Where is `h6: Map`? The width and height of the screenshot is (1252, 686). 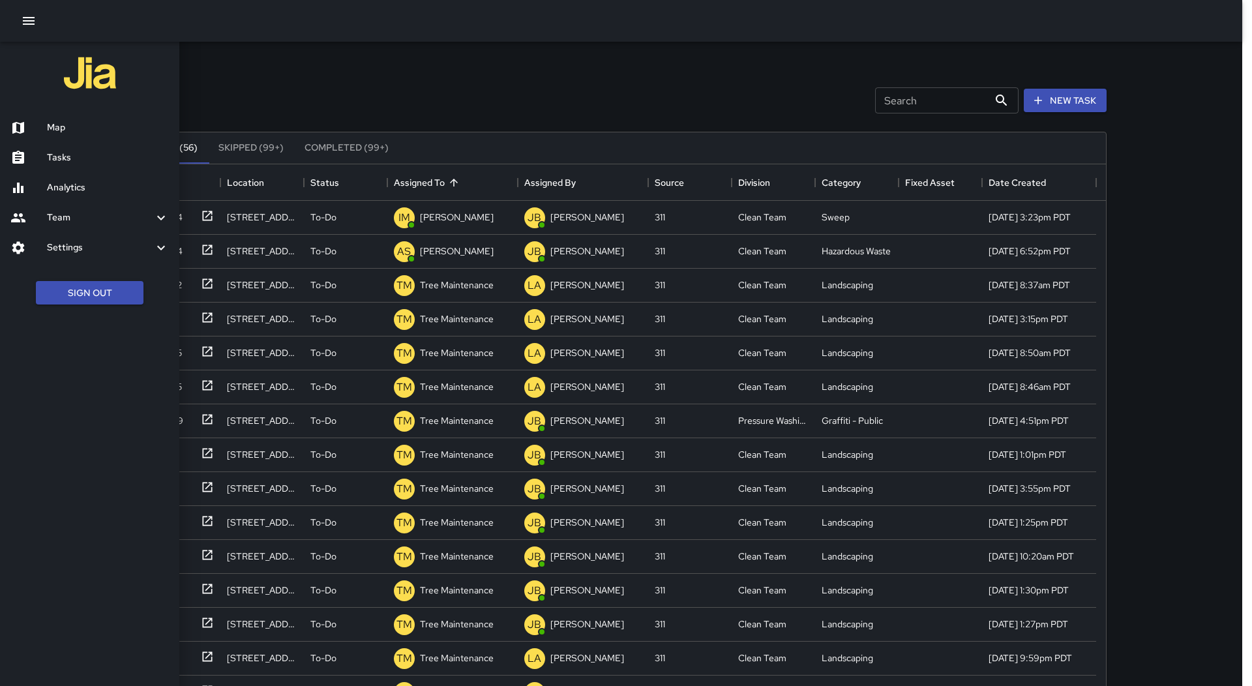
h6: Map is located at coordinates (108, 128).